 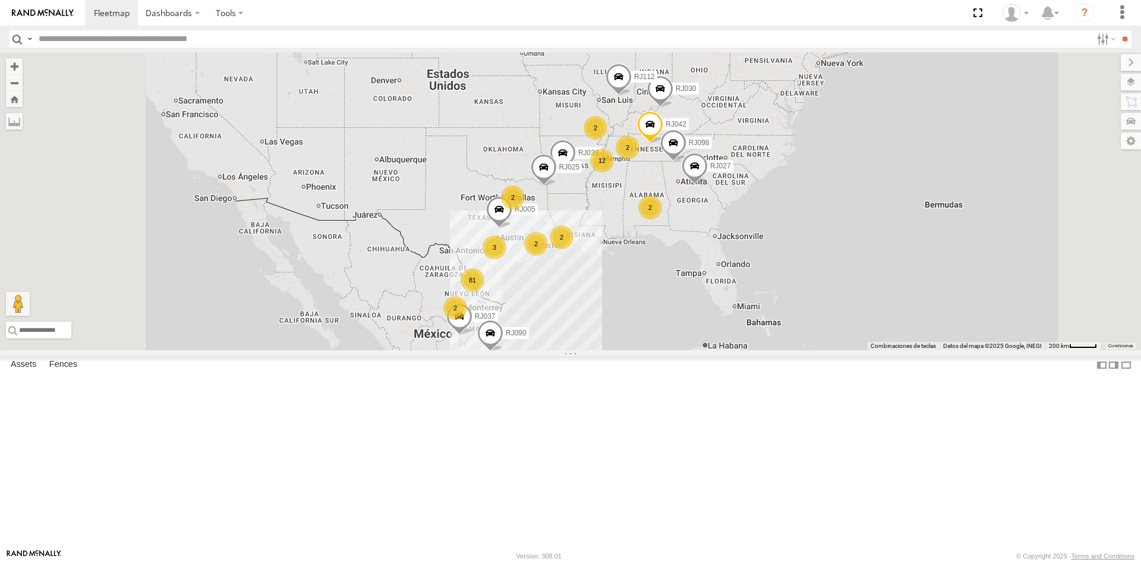 What do you see at coordinates (1103, 556) in the screenshot?
I see `a: Terms and Conditions` at bounding box center [1103, 556].